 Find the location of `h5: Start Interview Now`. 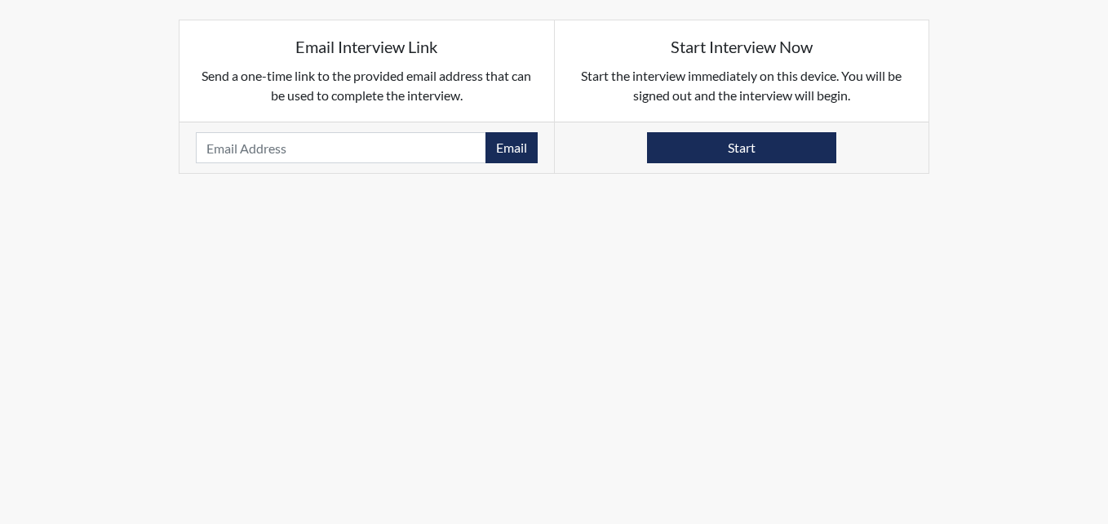

h5: Start Interview Now is located at coordinates (742, 47).